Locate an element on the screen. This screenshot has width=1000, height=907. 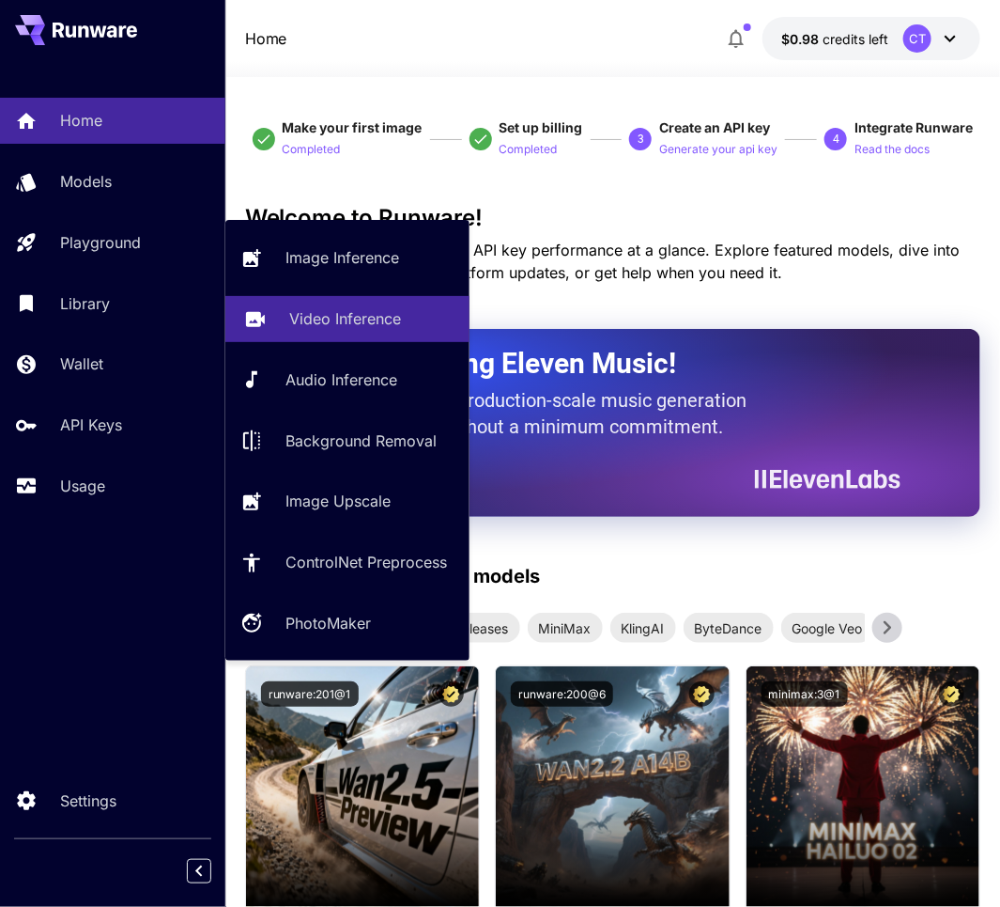
button: runware:200@6 is located at coordinates (562, 693).